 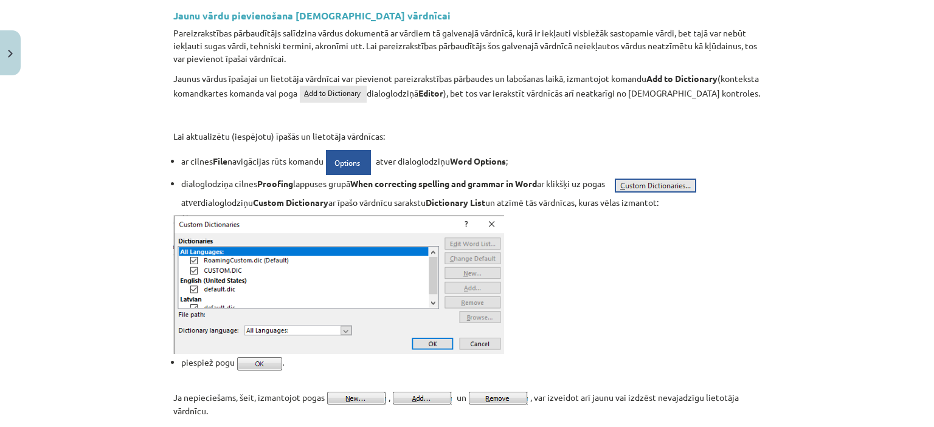 I want to click on p: Pareizrakstības pārbaudītājs salīdzina vārdus dokumentā ar vārdiem tā galvenajā vārdnīcā, kurā ir..., so click(x=467, y=46).